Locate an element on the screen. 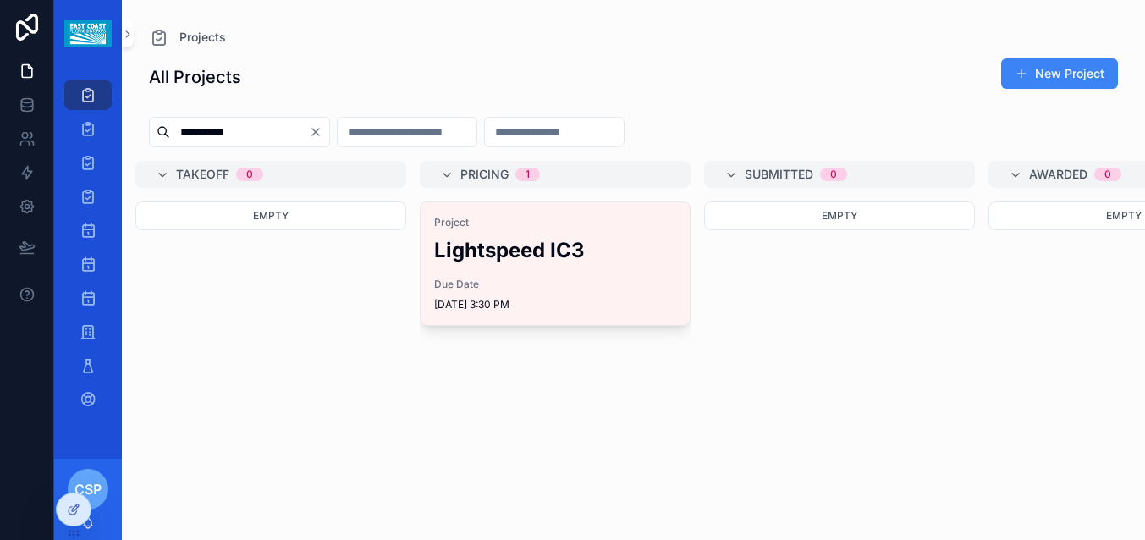 The width and height of the screenshot is (1145, 540). span: Due Date is located at coordinates (555, 284).